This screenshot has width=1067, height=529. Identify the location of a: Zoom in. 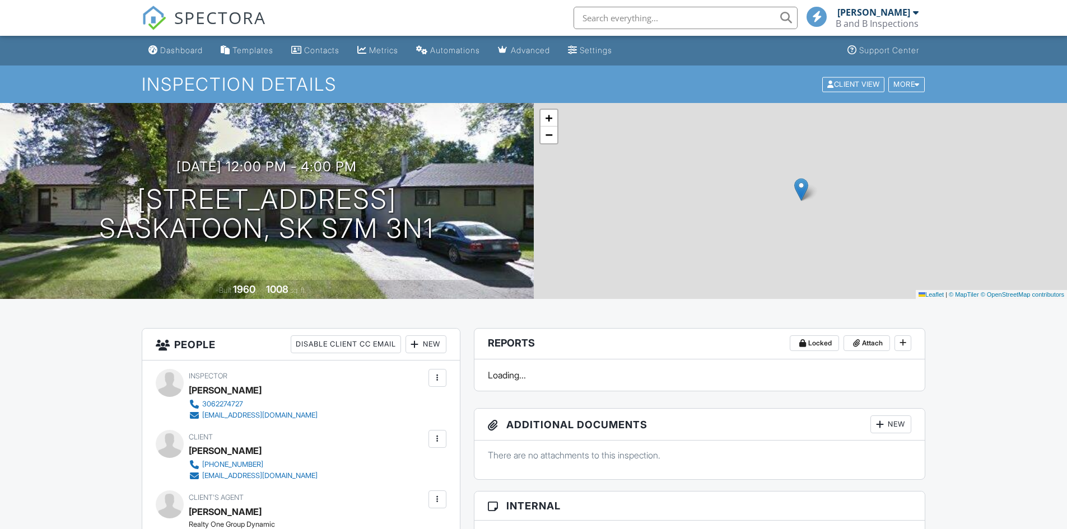
(549, 118).